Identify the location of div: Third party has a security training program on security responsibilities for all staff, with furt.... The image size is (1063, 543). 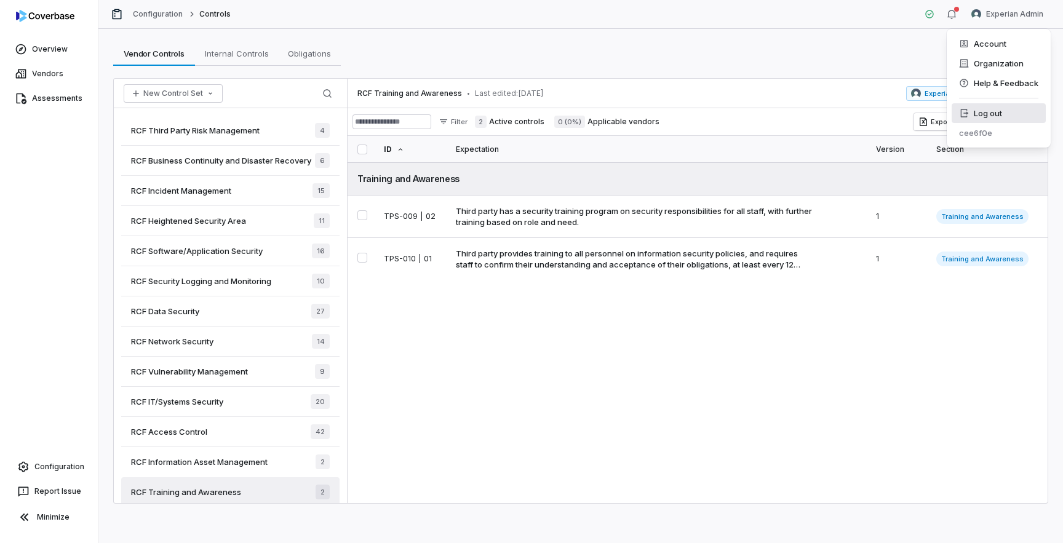
(636, 217).